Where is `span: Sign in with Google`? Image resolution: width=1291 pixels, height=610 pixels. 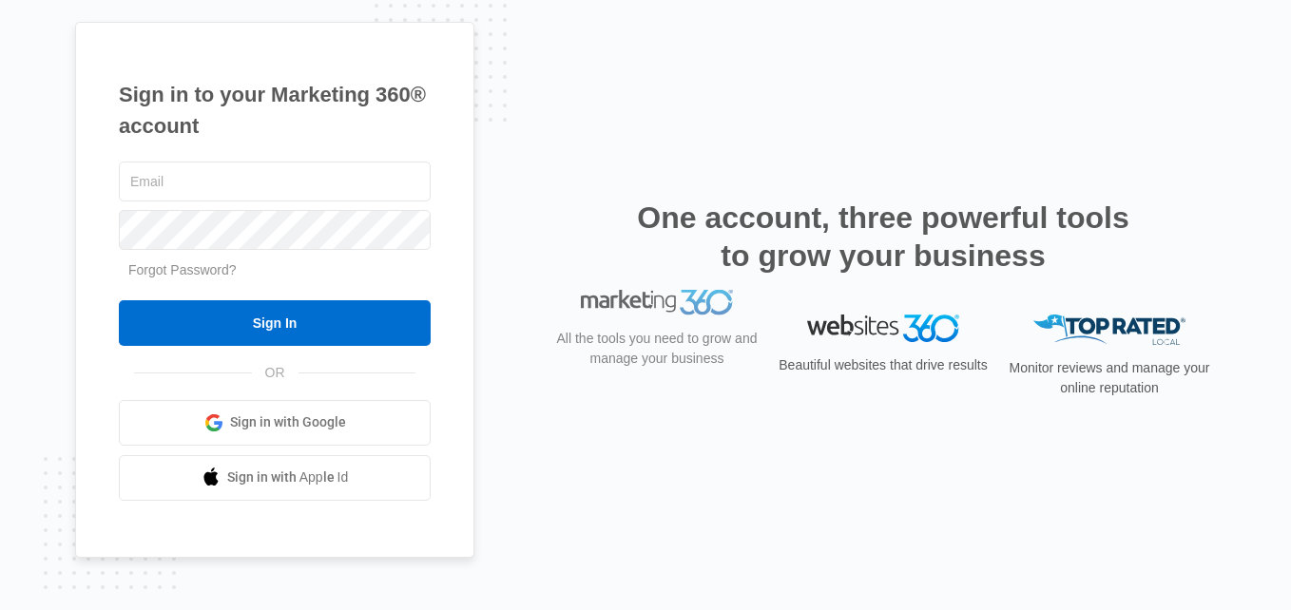 span: Sign in with Google is located at coordinates (288, 422).